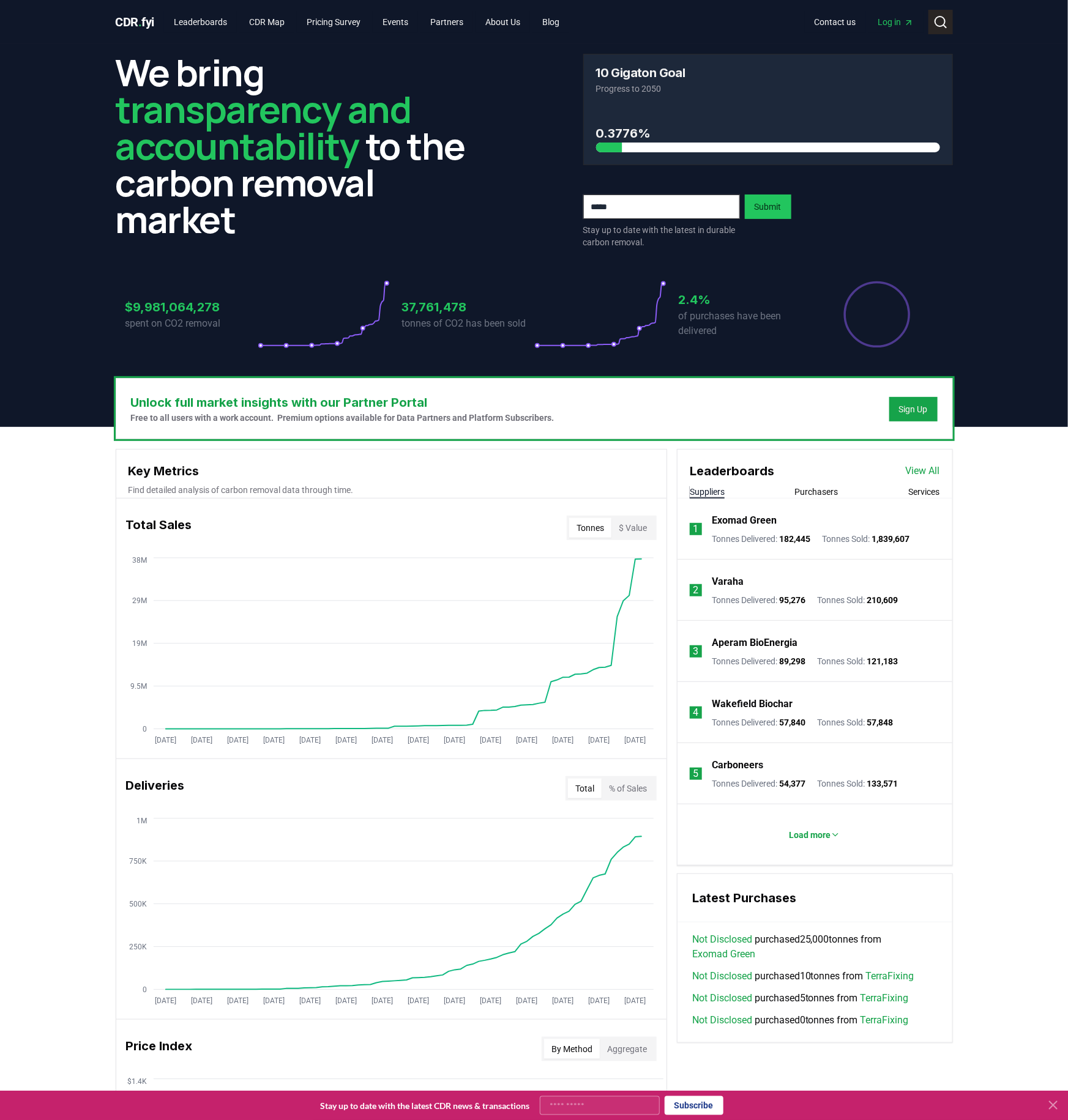 Image resolution: width=1068 pixels, height=1120 pixels. What do you see at coordinates (191, 307) in the screenshot?
I see `h3: $9,981,064,278` at bounding box center [191, 307].